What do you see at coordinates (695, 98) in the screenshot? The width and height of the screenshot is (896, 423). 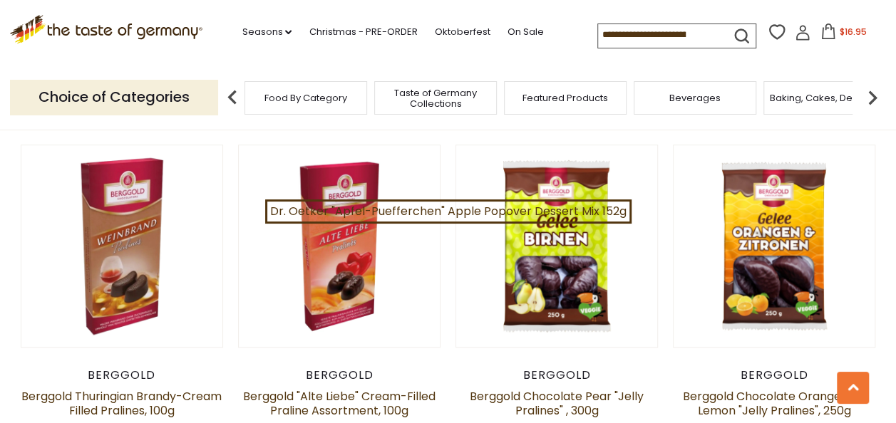 I see `span: Beverages` at bounding box center [695, 98].